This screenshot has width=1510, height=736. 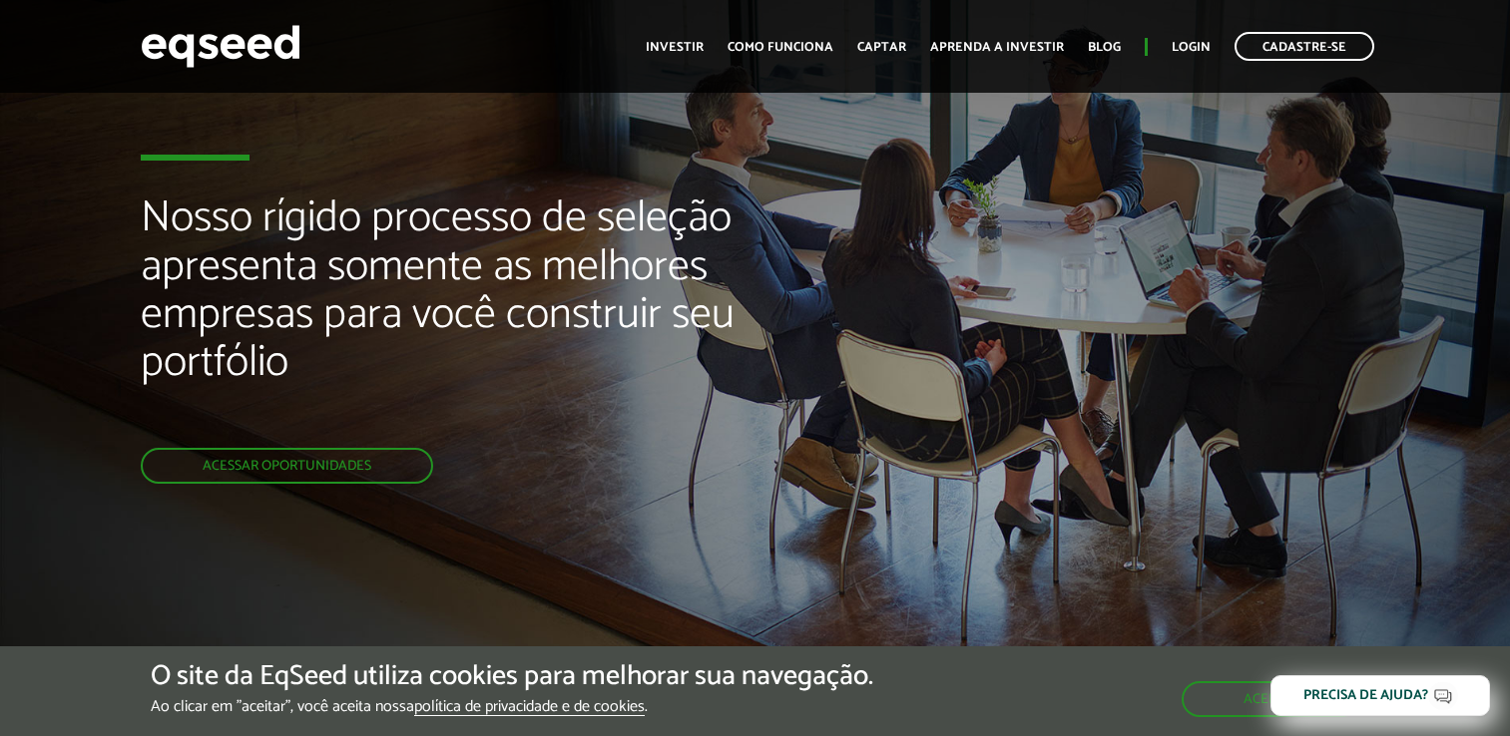 What do you see at coordinates (780, 47) in the screenshot?
I see `a: Como funciona` at bounding box center [780, 47].